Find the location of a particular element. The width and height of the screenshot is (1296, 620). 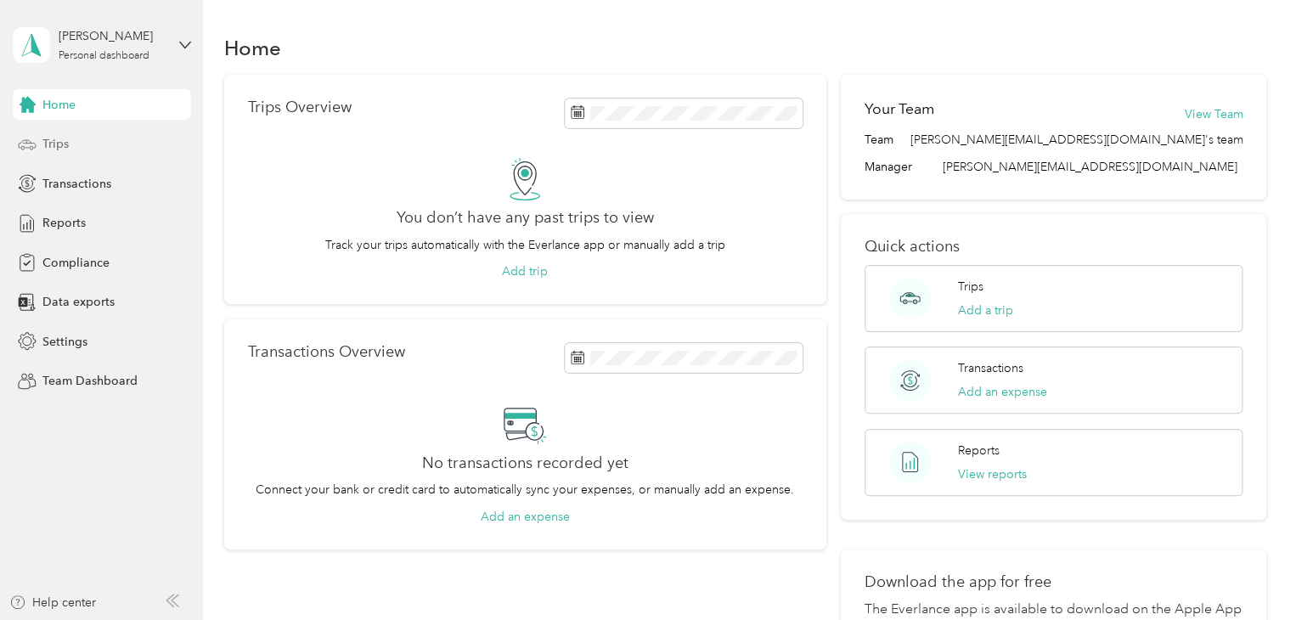

span: Settings is located at coordinates (65, 341).